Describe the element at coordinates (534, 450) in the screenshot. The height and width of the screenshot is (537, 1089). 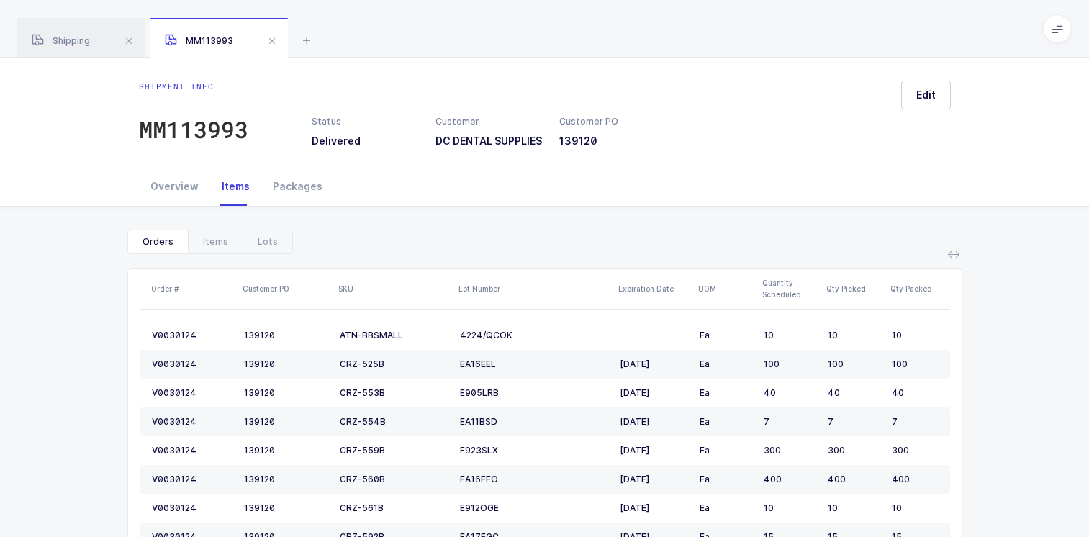
I see `div: E923SLX` at that location.